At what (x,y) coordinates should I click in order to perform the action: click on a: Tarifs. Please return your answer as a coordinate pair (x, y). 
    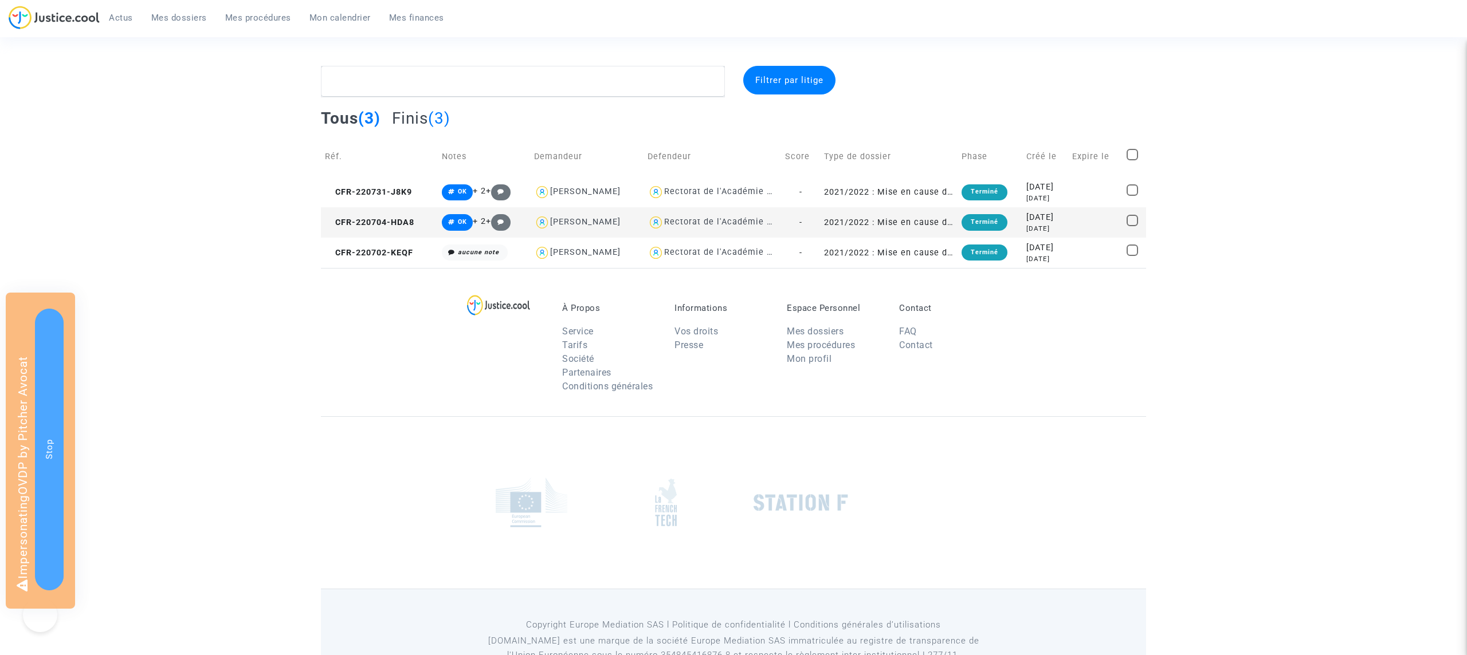
    Looking at the image, I should click on (575, 345).